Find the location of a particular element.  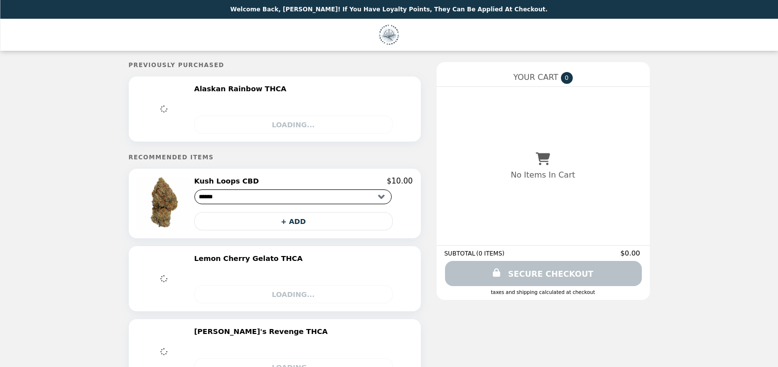

span: YOUR CART is located at coordinates (535, 77).